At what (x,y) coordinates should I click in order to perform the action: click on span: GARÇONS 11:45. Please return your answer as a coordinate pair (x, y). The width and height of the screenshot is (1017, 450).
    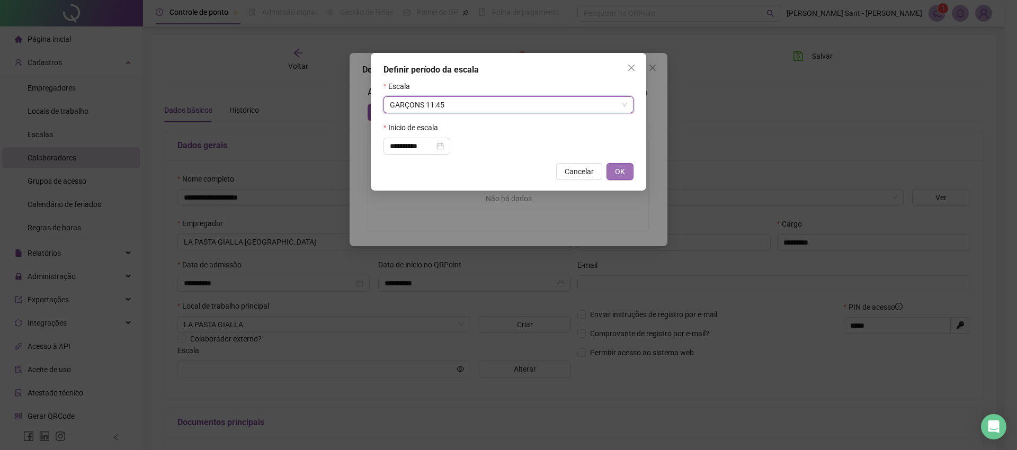
    Looking at the image, I should click on (508, 105).